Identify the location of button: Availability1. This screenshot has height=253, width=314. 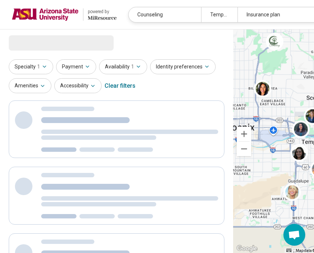
(123, 67).